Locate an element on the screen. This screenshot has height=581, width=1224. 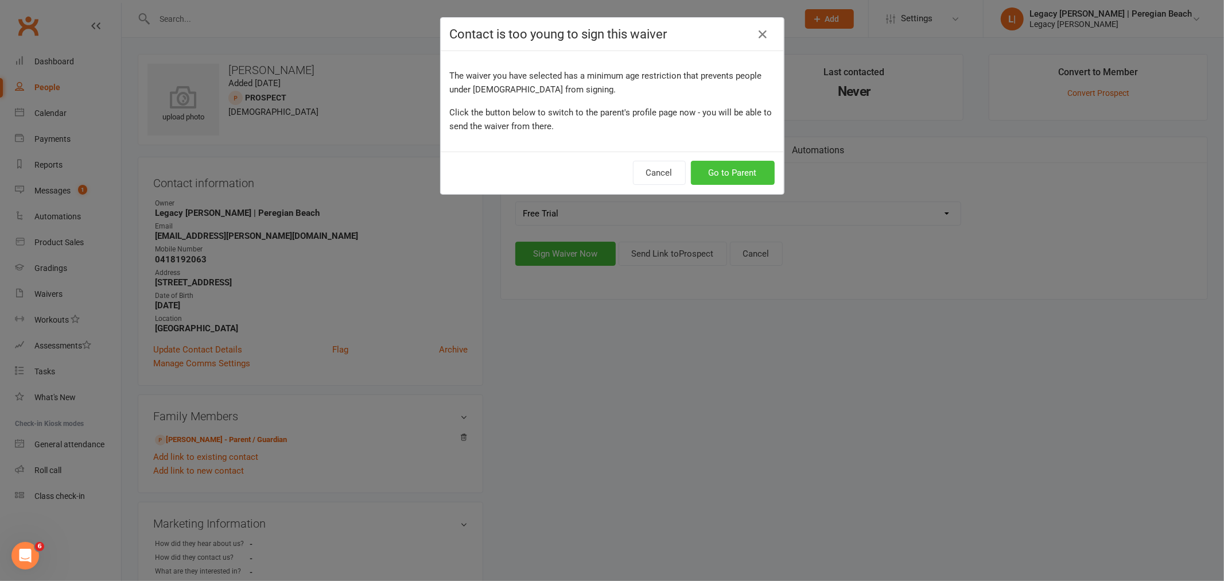
button: Cancel is located at coordinates (659, 173).